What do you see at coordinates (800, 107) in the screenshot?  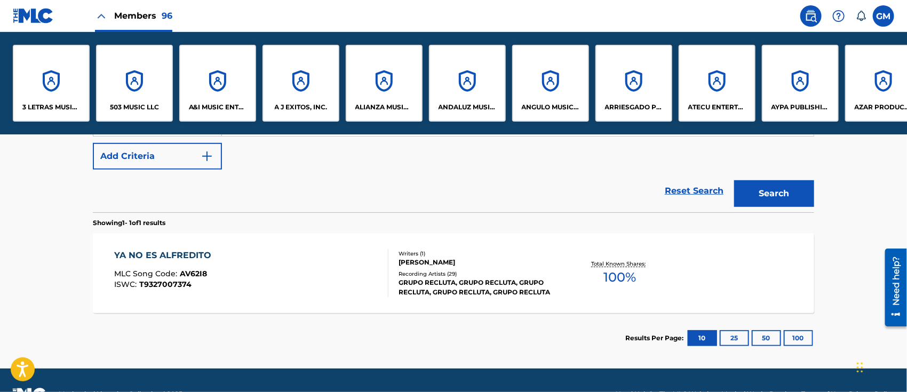 I see `p: AYPA PUBLISHING LLC` at bounding box center [800, 107].